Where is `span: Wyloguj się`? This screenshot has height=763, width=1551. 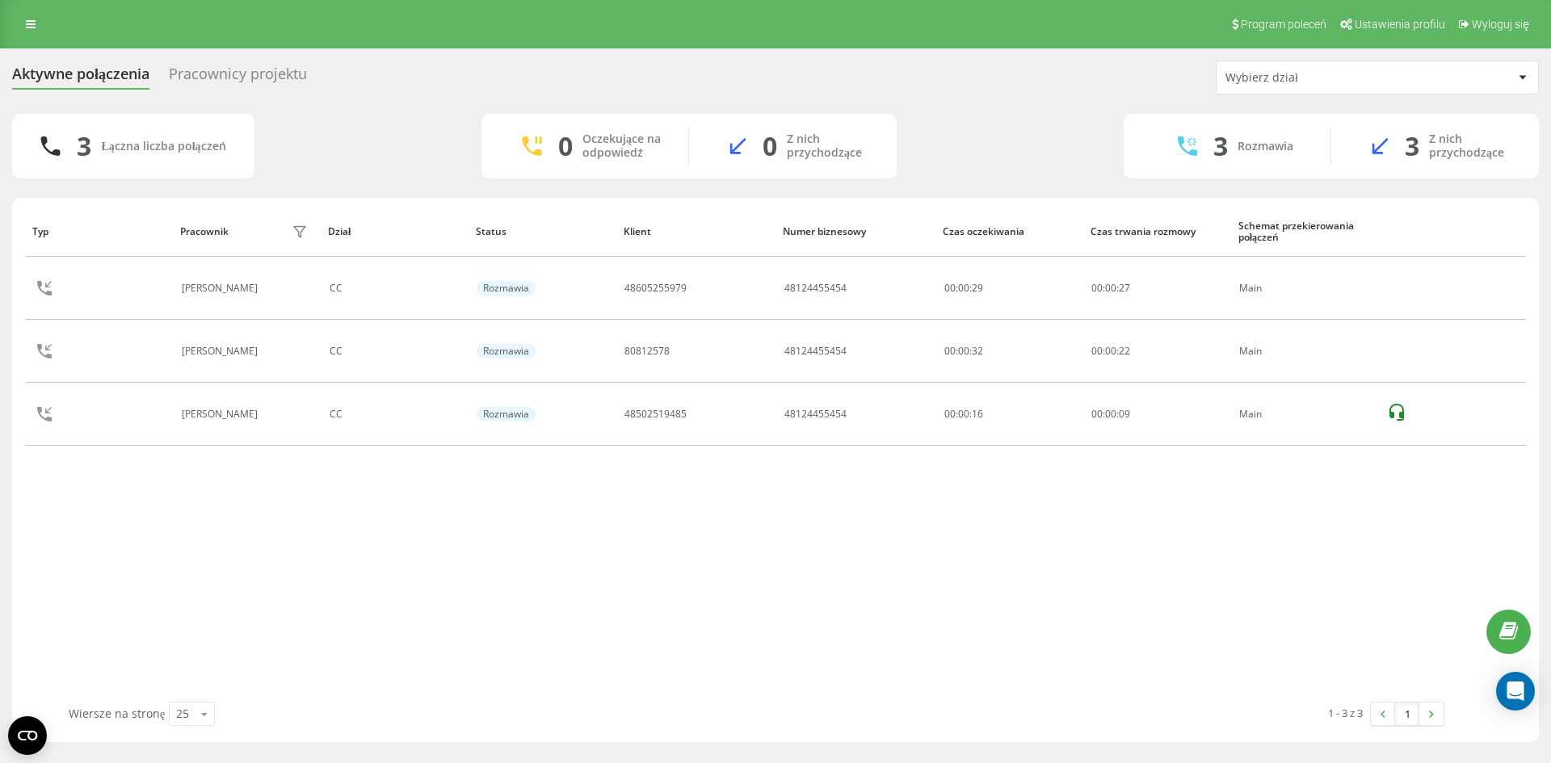
span: Wyloguj się is located at coordinates (1500, 24).